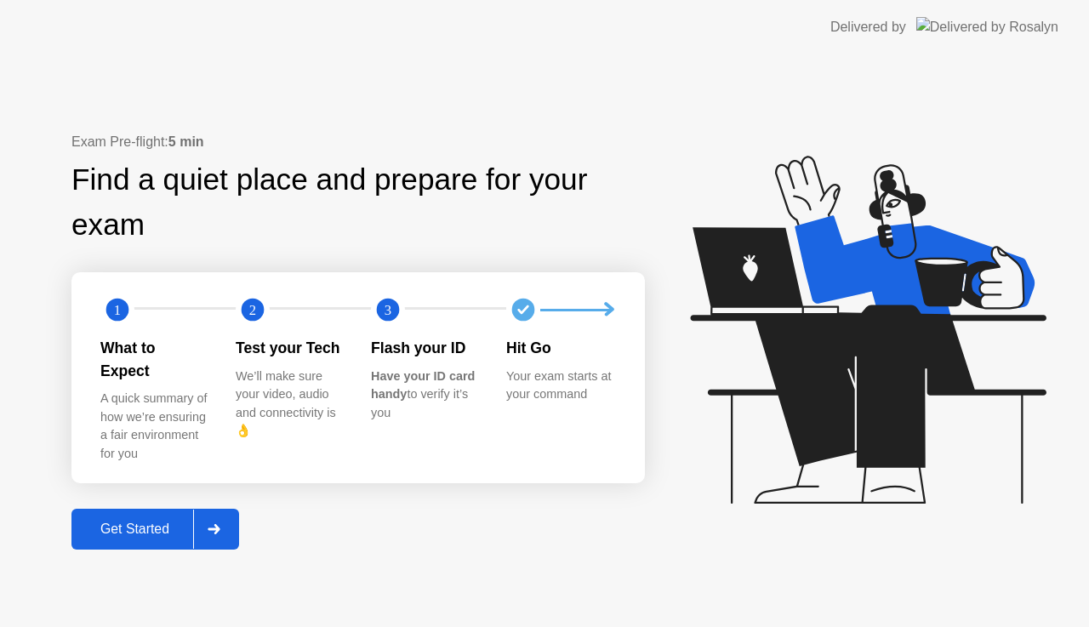 This screenshot has width=1089, height=627. I want to click on div: A quick summary of how we’re ensuring a fair environment for you, so click(154, 426).